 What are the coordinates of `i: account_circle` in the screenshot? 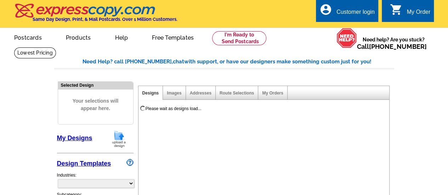 It's located at (326, 10).